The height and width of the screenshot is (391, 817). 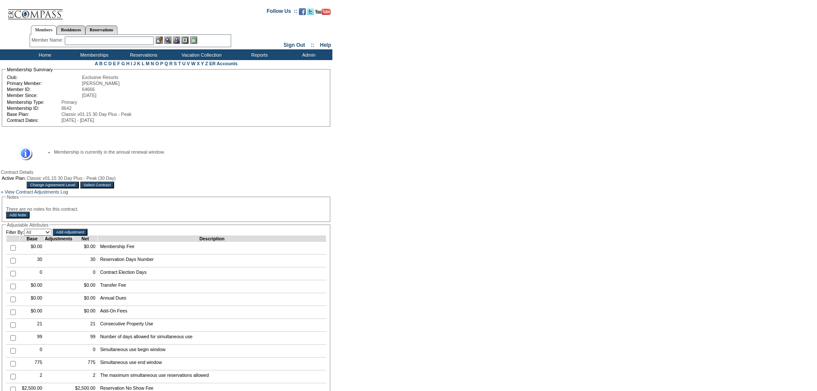 I want to click on td: Consecutive Property Use, so click(x=212, y=325).